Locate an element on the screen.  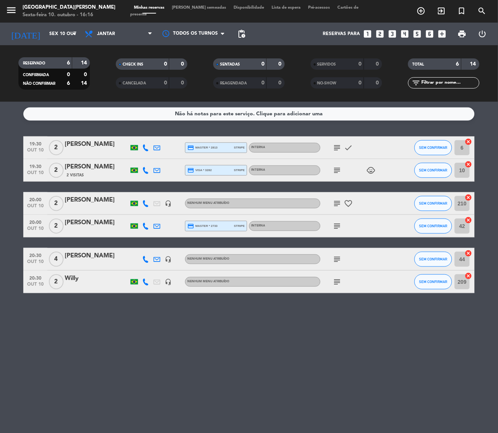
i: child_care is located at coordinates (372, 170).